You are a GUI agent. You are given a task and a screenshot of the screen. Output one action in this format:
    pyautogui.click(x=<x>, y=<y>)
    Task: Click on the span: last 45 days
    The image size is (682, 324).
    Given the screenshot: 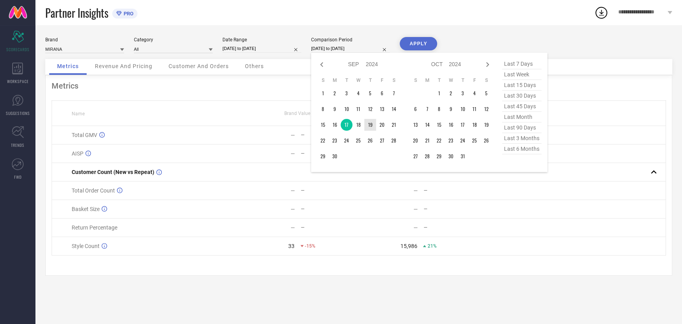 What is the action you would take?
    pyautogui.click(x=522, y=106)
    